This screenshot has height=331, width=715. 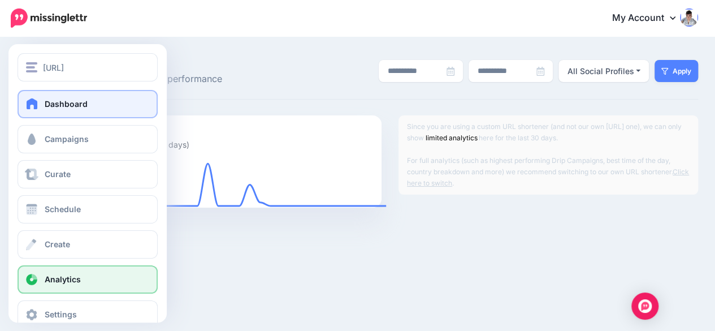 I want to click on a: My Account, so click(x=650, y=18).